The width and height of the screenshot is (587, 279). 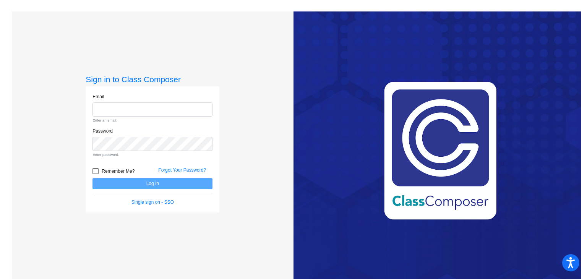 I want to click on h3: Sign in to Class Composer, so click(x=152, y=79).